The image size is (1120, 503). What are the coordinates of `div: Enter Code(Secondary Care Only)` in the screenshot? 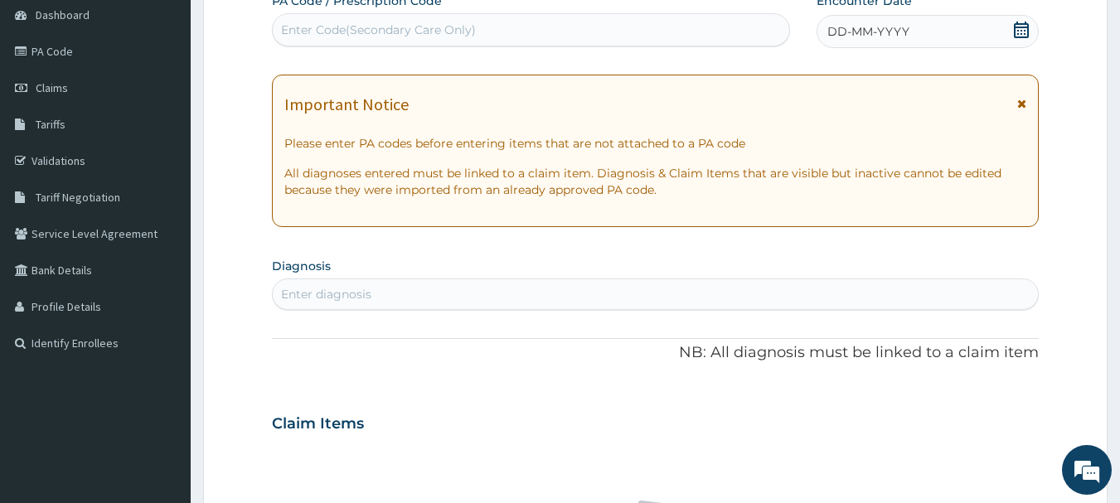 It's located at (378, 30).